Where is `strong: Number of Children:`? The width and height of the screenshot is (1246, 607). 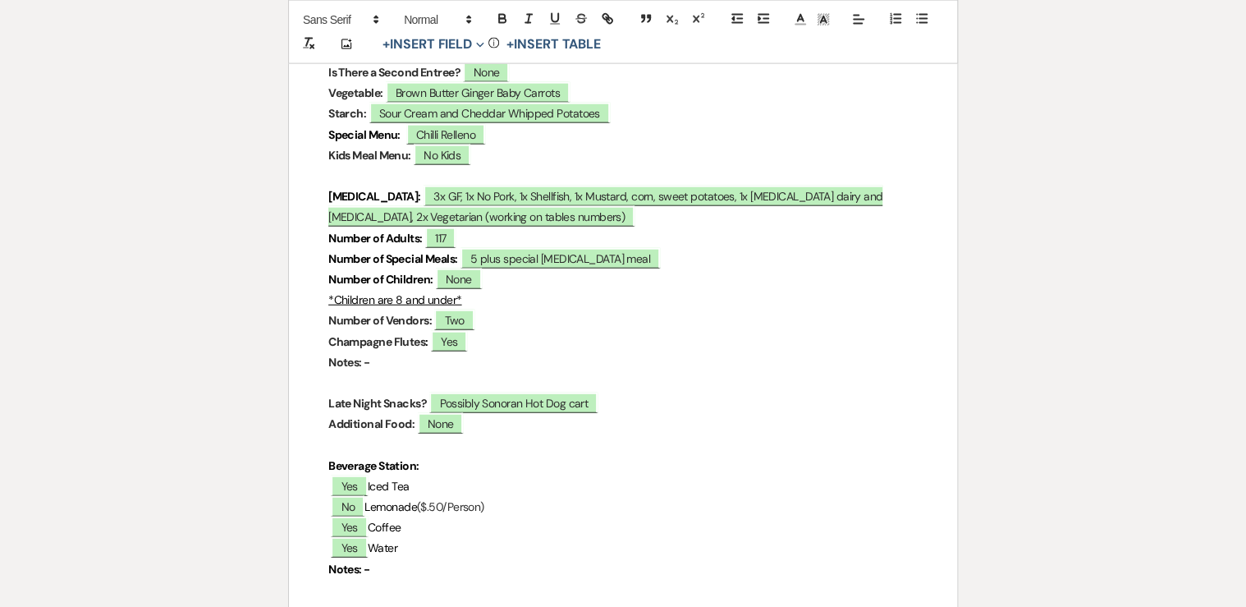 strong: Number of Children: is located at coordinates (380, 279).